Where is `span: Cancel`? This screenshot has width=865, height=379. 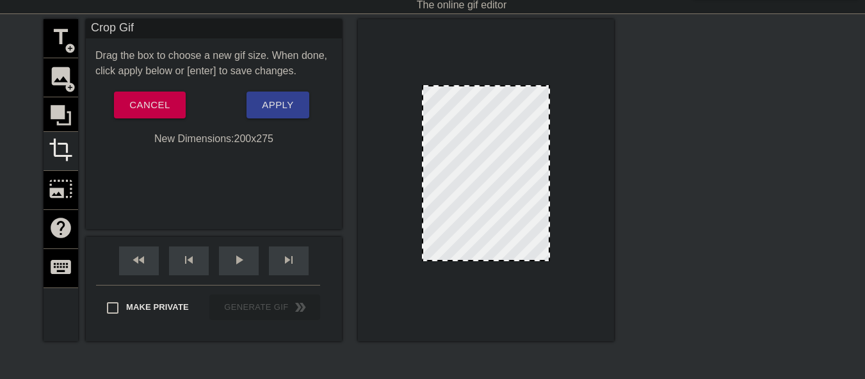 span: Cancel is located at coordinates (149, 105).